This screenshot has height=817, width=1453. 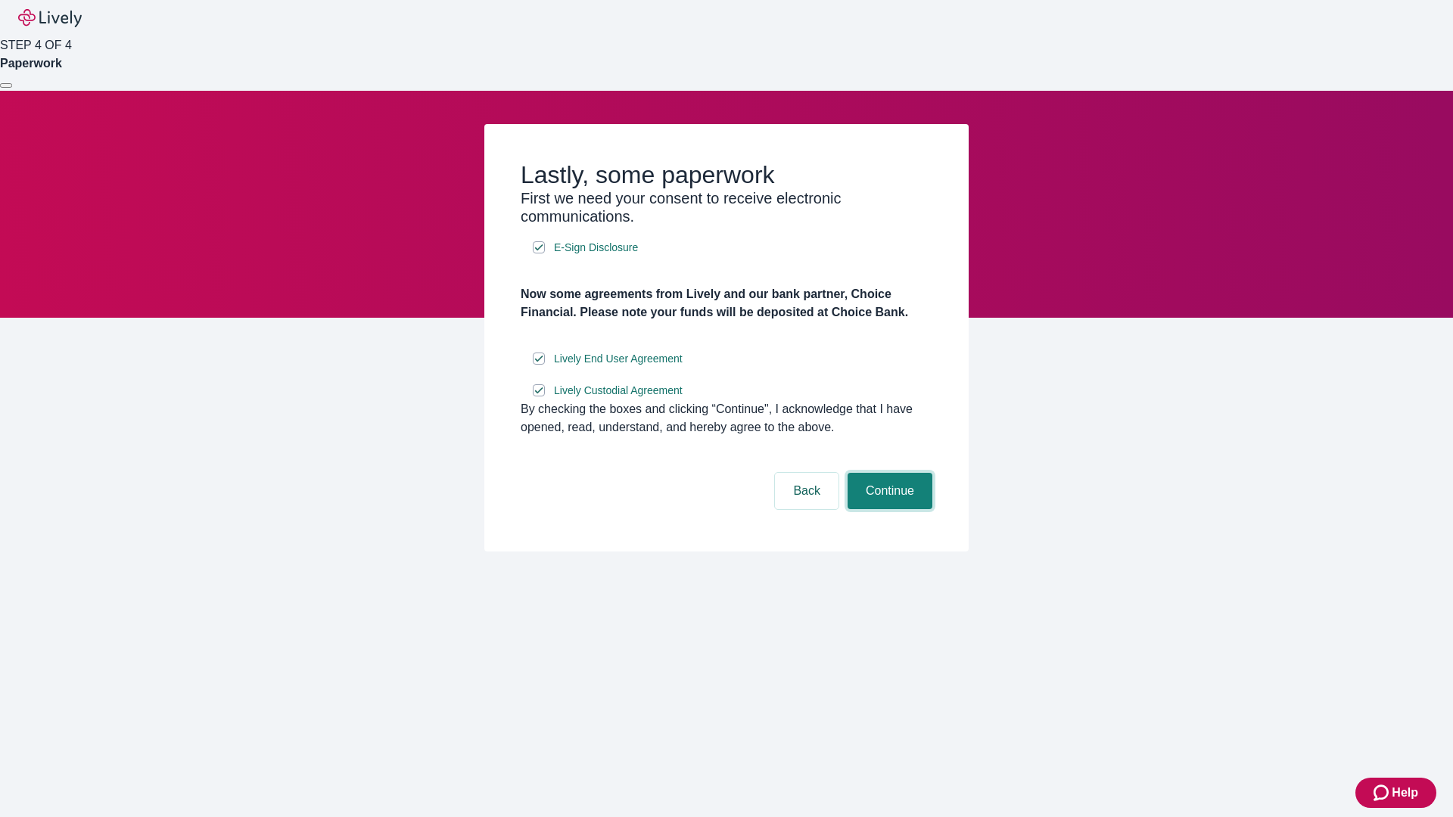 I want to click on button: Continue, so click(x=890, y=491).